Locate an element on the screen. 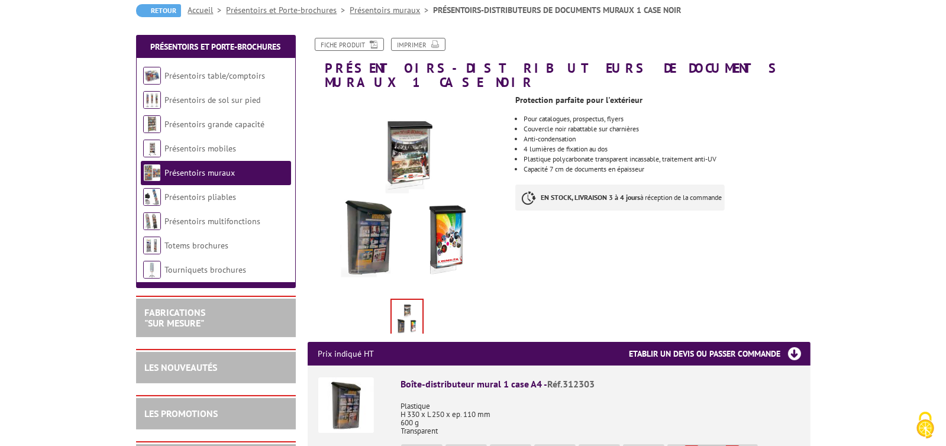 This screenshot has height=446, width=946. a: Tourniquets brochures is located at coordinates (206, 270).